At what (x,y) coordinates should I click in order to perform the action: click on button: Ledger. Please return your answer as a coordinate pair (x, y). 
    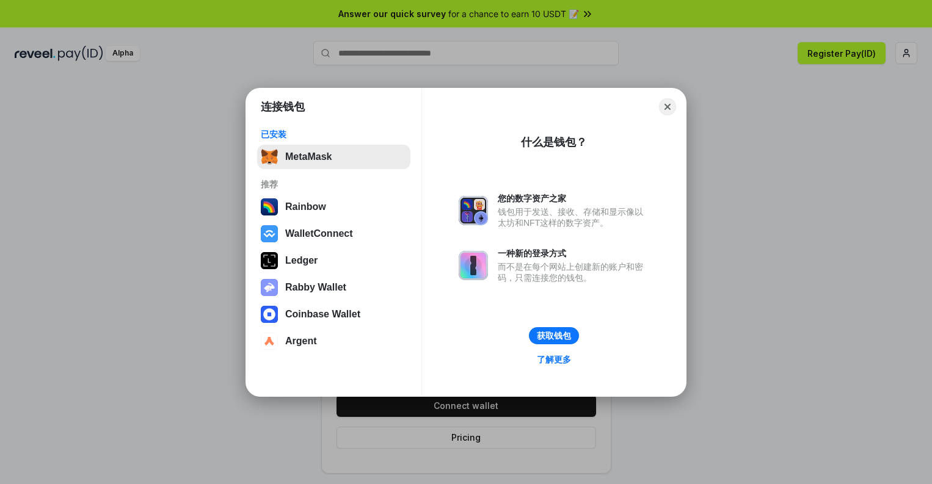
    Looking at the image, I should click on (334, 261).